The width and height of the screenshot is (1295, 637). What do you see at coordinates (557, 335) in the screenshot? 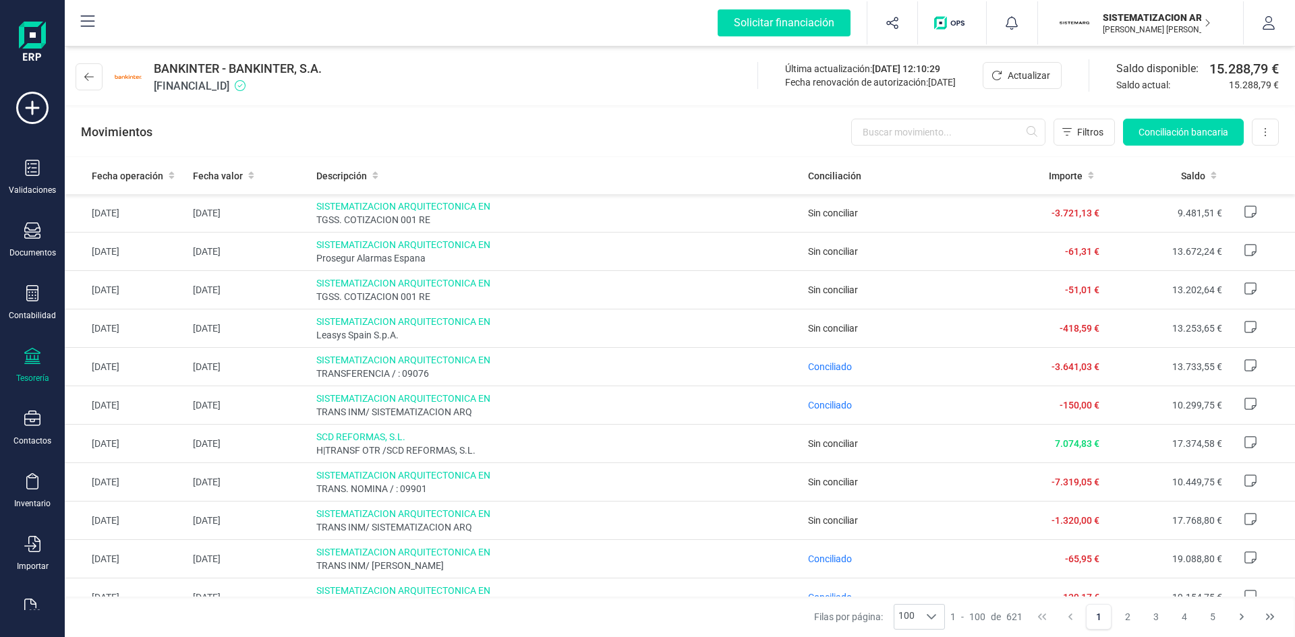
I see `span: Leasys Spain S.p.A.` at bounding box center [557, 335].